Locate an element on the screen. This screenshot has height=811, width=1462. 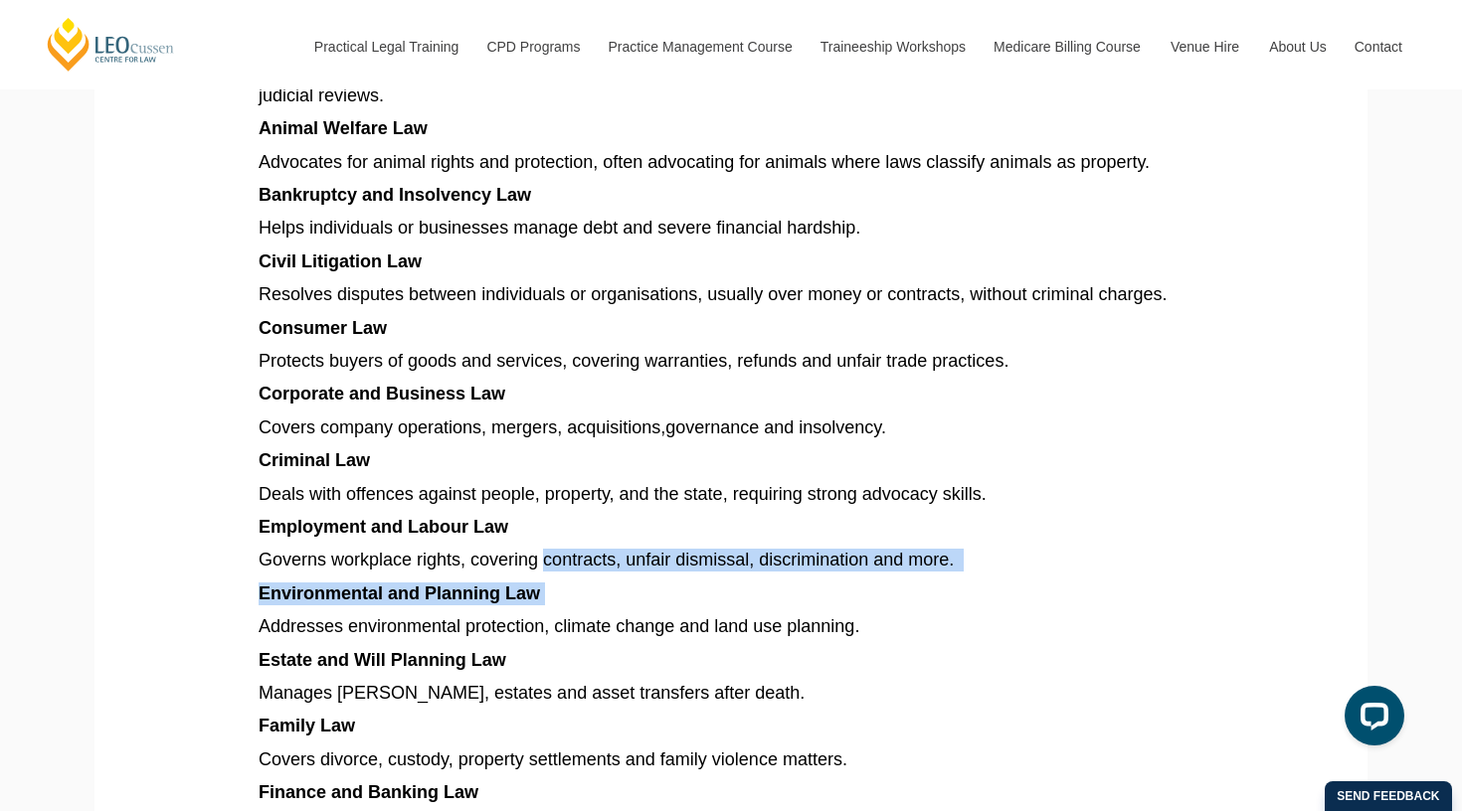
a: Venue Hire is located at coordinates (1204, 47).